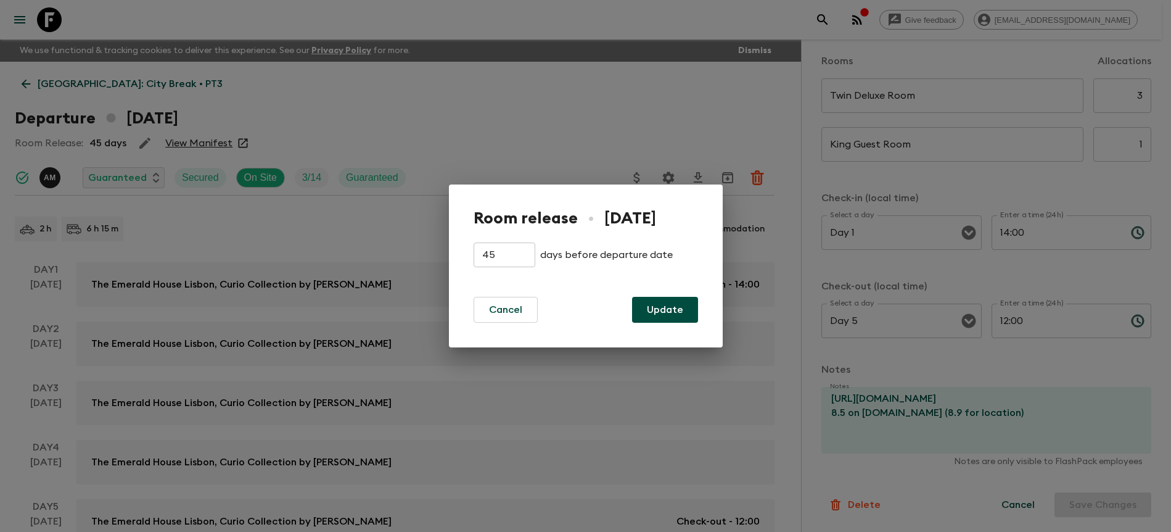 Image resolution: width=1171 pixels, height=532 pixels. What do you see at coordinates (525, 218) in the screenshot?
I see `h1: Room release` at bounding box center [525, 218].